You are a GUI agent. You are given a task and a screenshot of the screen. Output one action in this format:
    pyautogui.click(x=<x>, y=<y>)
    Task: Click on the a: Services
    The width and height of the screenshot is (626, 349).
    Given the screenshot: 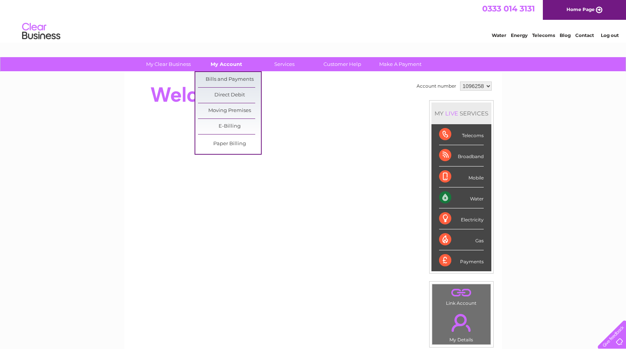 What is the action you would take?
    pyautogui.click(x=284, y=64)
    